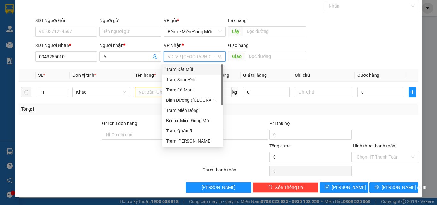  Describe the element at coordinates (155, 57) in the screenshot. I see `span: user-add` at that location.